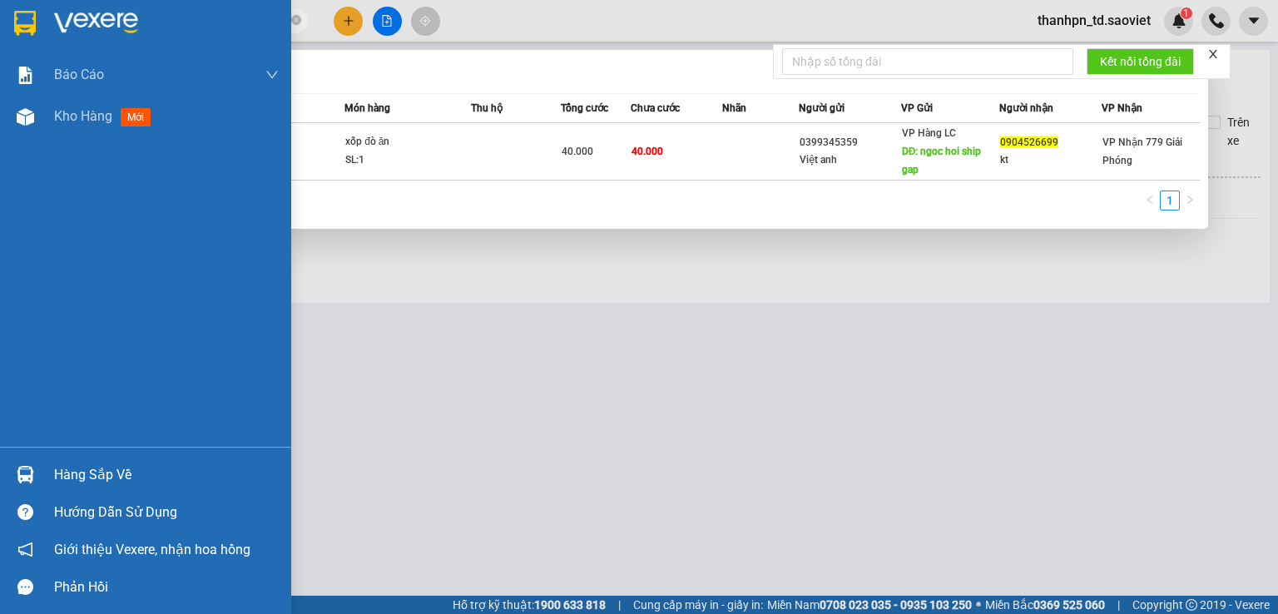 This screenshot has height=614, width=1278. What do you see at coordinates (1122, 108) in the screenshot?
I see `span: VP Nhận` at bounding box center [1122, 108].